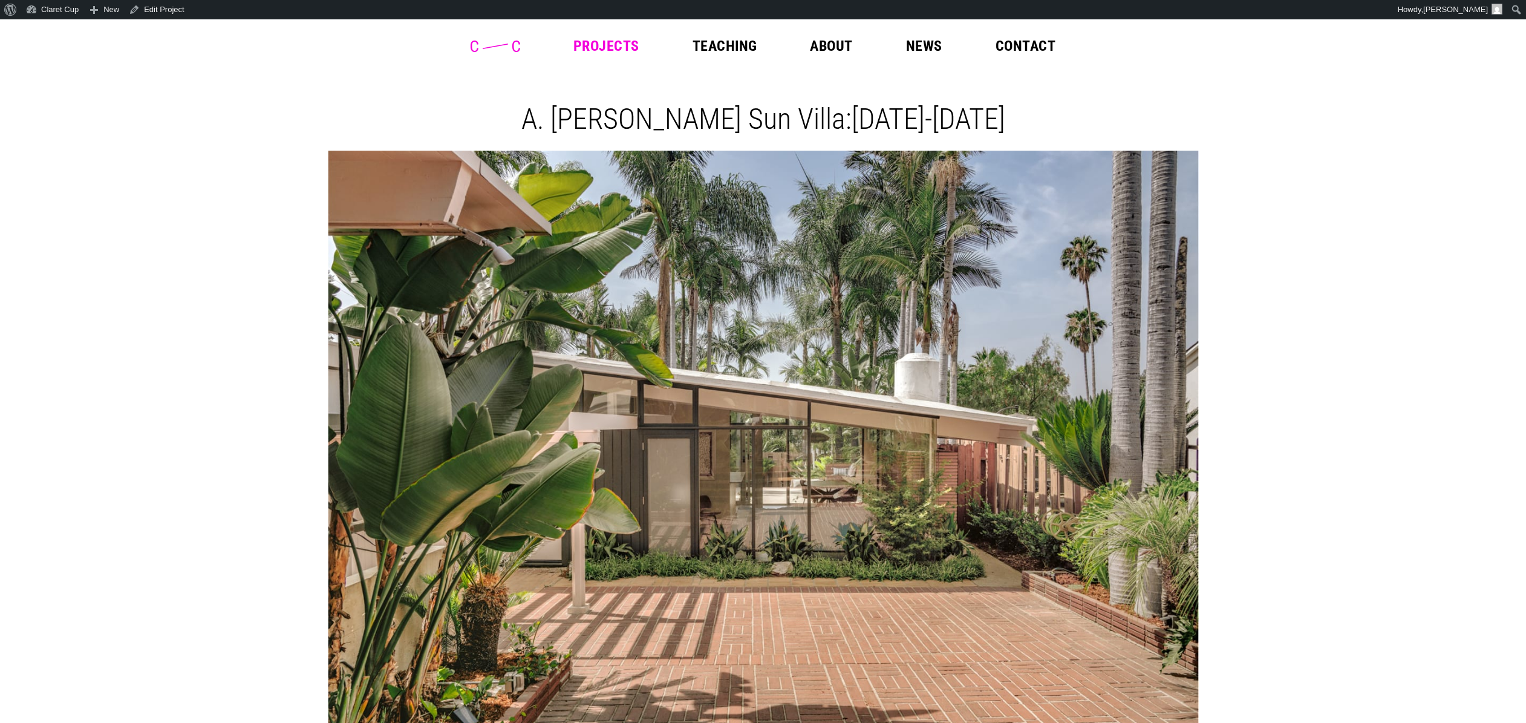  I want to click on nav: Main Menu, so click(814, 46).